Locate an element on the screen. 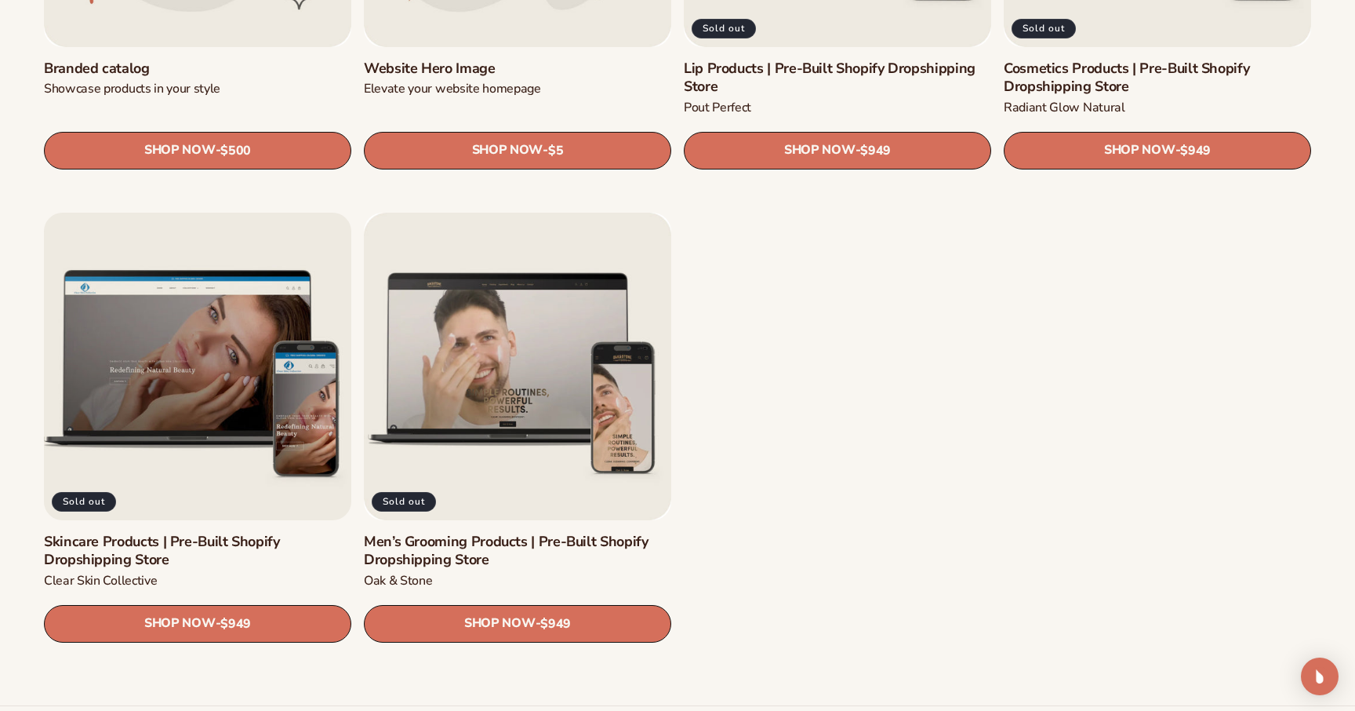 The height and width of the screenshot is (711, 1355). a: SHOP NOW- $5 is located at coordinates (518, 150).